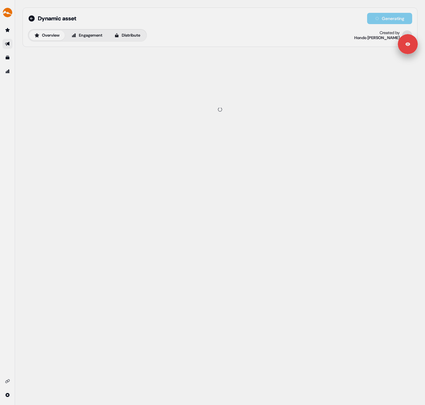 The height and width of the screenshot is (405, 425). I want to click on a: Go to attribution, so click(8, 71).